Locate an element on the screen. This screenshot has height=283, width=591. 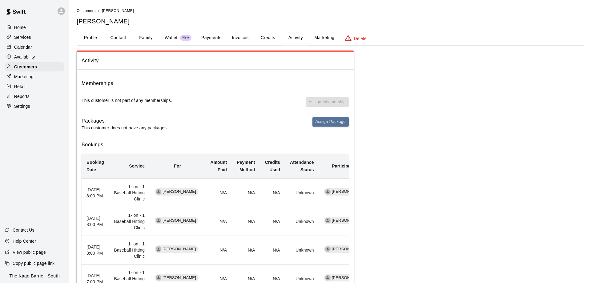
b: Payment Method is located at coordinates (246, 166).